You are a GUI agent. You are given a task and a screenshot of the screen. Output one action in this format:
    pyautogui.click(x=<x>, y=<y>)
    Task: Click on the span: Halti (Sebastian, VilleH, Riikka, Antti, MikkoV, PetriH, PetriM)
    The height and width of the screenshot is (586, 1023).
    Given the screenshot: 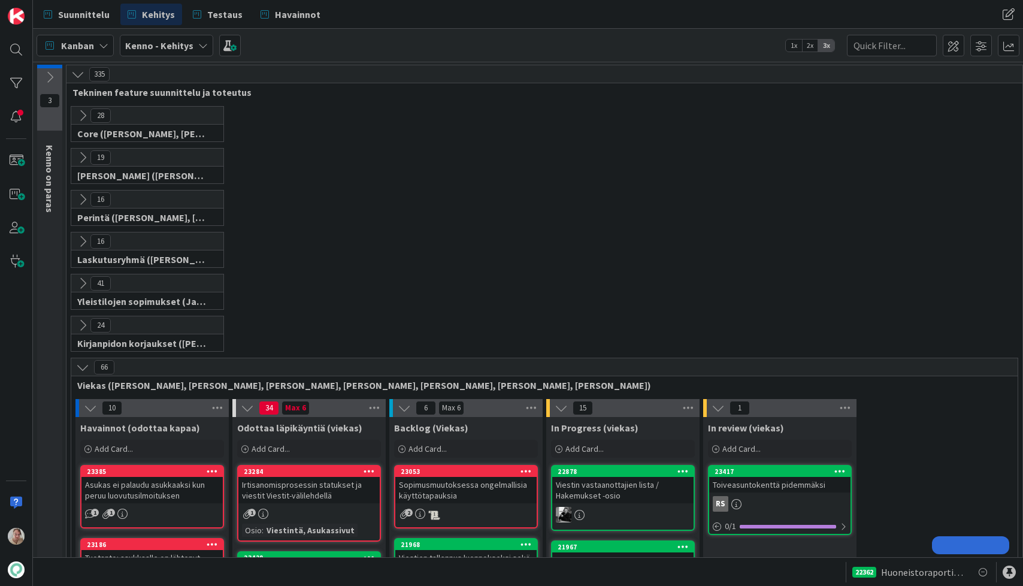 What is the action you would take?
    pyautogui.click(x=143, y=175)
    